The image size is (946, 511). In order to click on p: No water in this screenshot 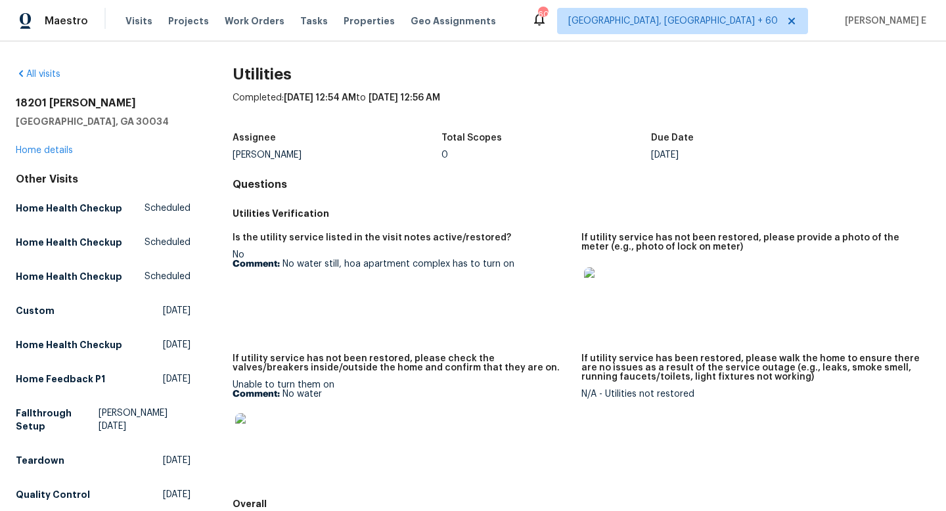, I will do `click(401, 394)`.